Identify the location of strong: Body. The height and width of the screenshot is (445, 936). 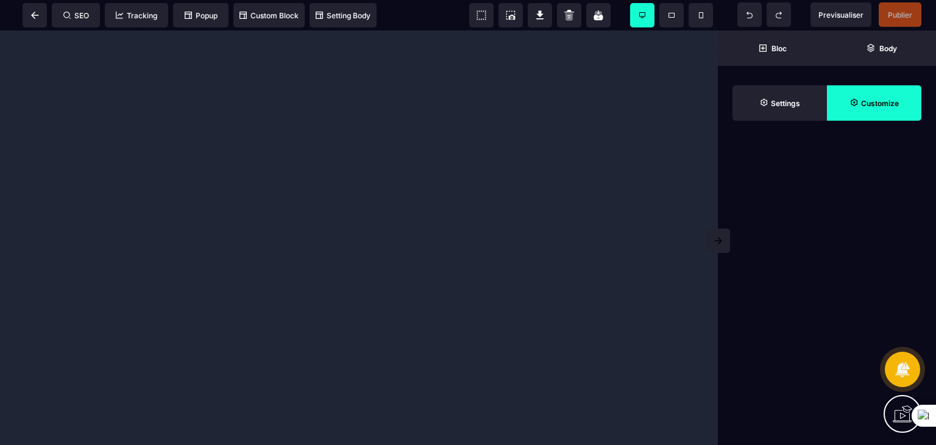
(888, 48).